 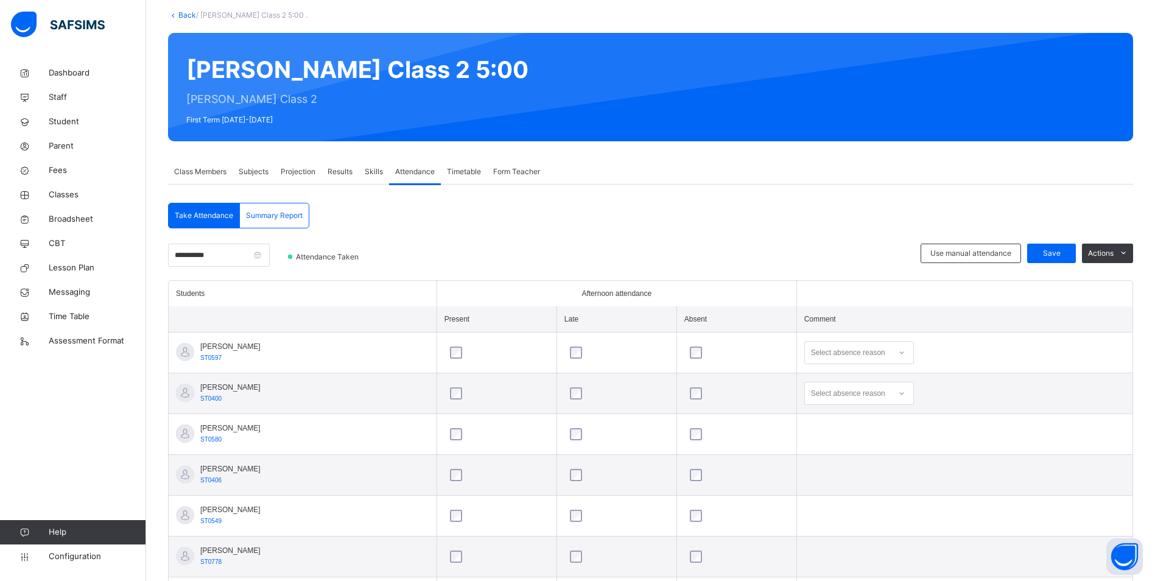 What do you see at coordinates (97, 146) in the screenshot?
I see `span: Parent` at bounding box center [97, 146].